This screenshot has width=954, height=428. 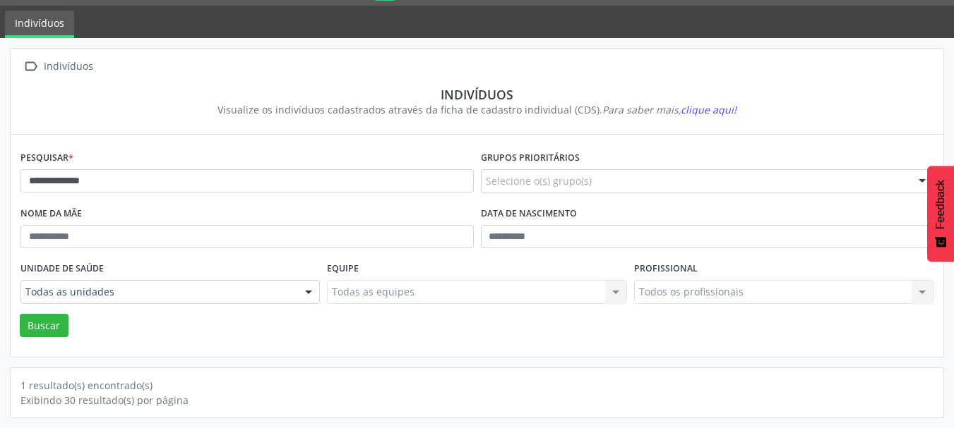 I want to click on span: Todas as unidades, so click(x=158, y=292).